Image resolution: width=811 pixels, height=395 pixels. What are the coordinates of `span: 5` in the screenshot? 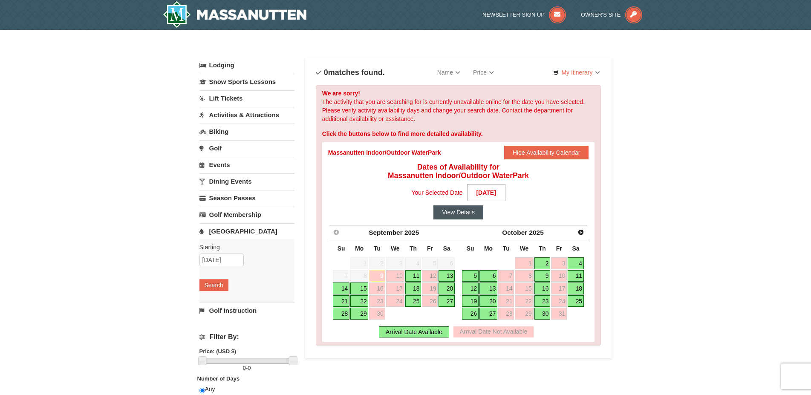 It's located at (430, 263).